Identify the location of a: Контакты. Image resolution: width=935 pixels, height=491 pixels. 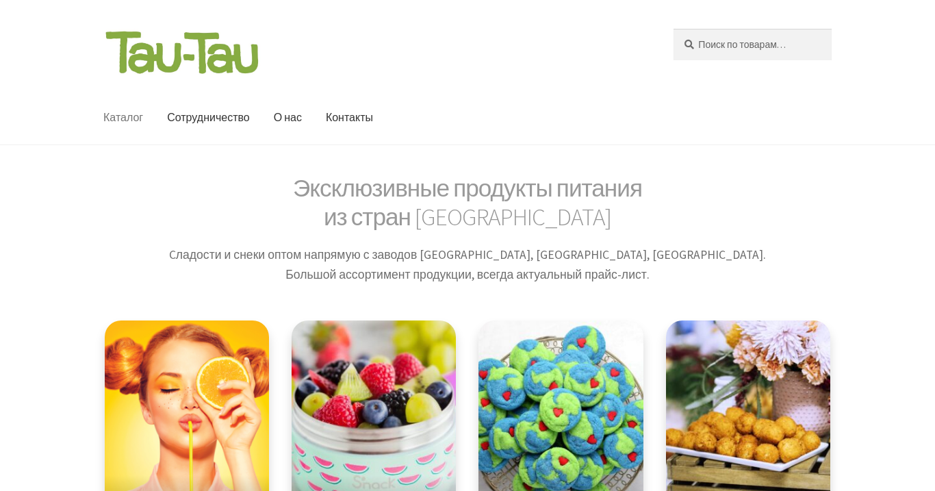
(349, 118).